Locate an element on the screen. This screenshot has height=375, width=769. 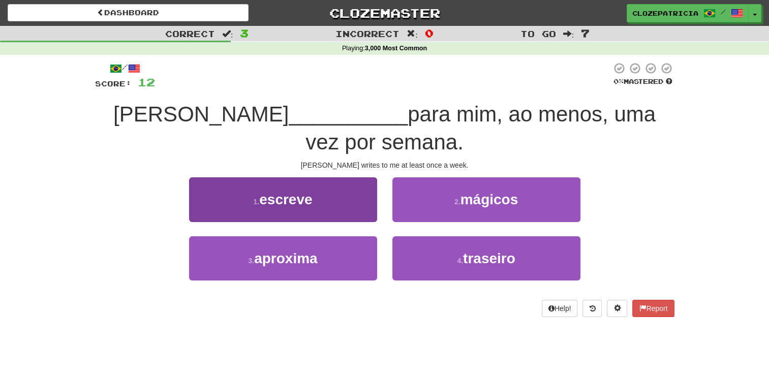
span: 3 is located at coordinates (244, 33).